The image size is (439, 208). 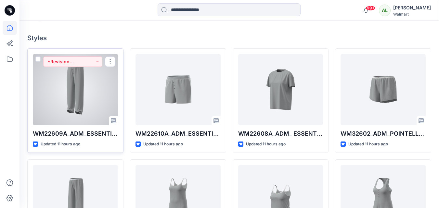 I want to click on h2: Explore, so click(x=43, y=16).